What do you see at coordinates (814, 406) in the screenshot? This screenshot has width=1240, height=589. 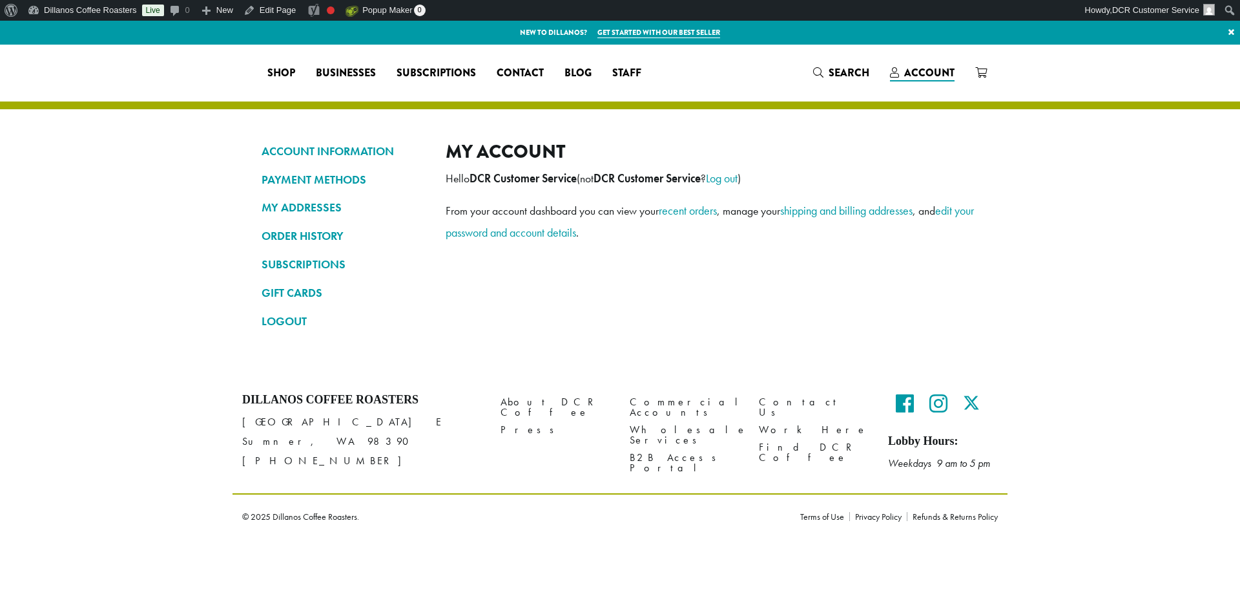 I see `a: Contact Us` at bounding box center [814, 406].